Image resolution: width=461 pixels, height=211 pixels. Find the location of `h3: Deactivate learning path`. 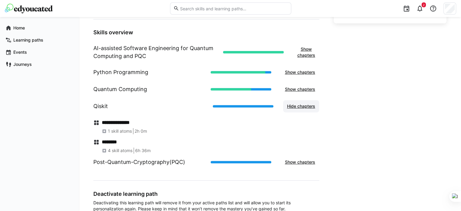

h3: Deactivate learning path is located at coordinates (206, 193).